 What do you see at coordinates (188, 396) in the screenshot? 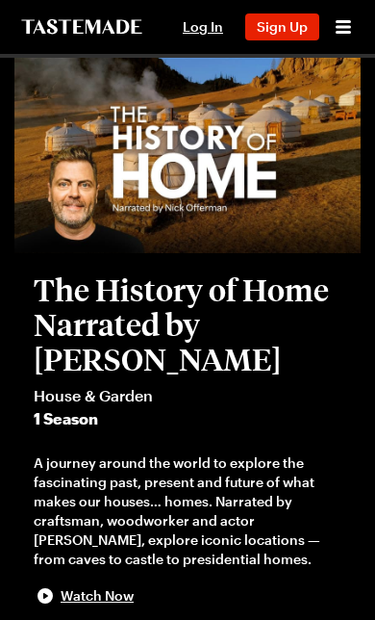
I see `span: House & Garden` at bounding box center [188, 396].